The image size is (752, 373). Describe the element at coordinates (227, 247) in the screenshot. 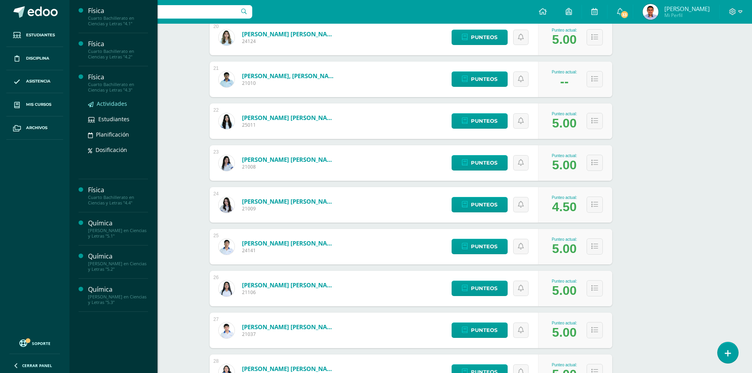

I see `img: b410f2a40c12806d17c62a9e2c690b76.png` at that location.